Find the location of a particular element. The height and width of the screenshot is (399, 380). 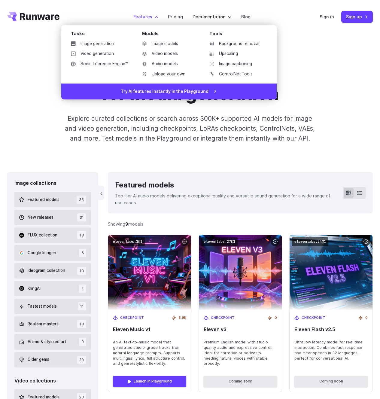

h1: Explore AI models for media generation is located at coordinates (190, 83).